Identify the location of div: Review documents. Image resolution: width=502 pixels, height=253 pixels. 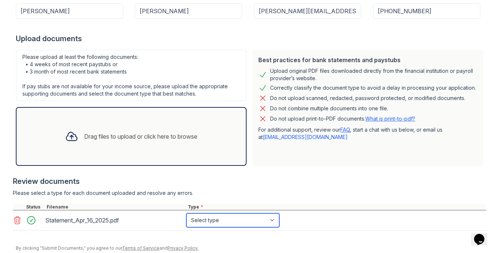
(249, 181).